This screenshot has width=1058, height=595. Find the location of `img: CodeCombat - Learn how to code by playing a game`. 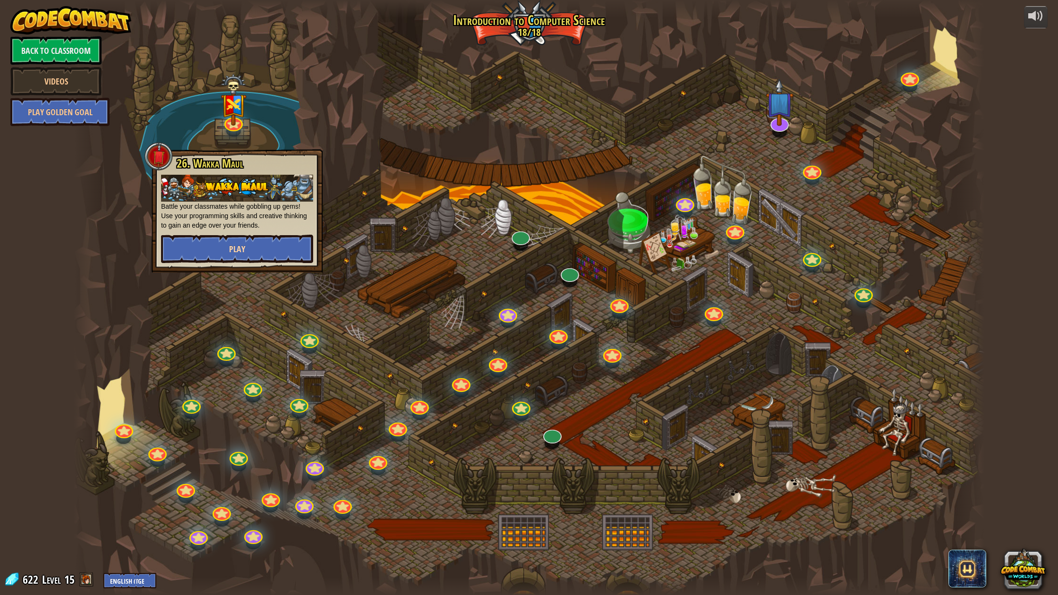

img: CodeCombat - Learn how to code by playing a game is located at coordinates (71, 20).